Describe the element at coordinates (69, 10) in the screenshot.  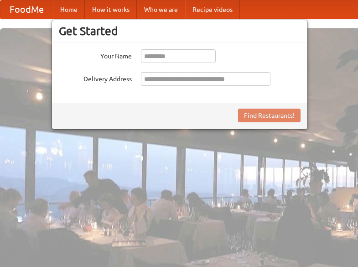
I see `a: Home` at that location.